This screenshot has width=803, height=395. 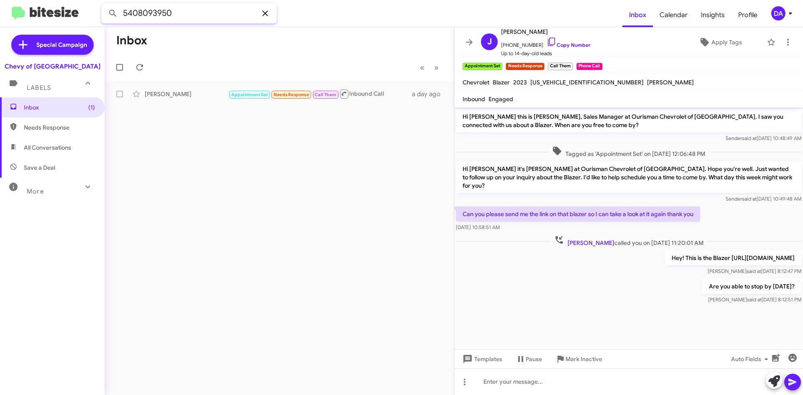 What do you see at coordinates (481, 359) in the screenshot?
I see `span: Templates` at bounding box center [481, 359].